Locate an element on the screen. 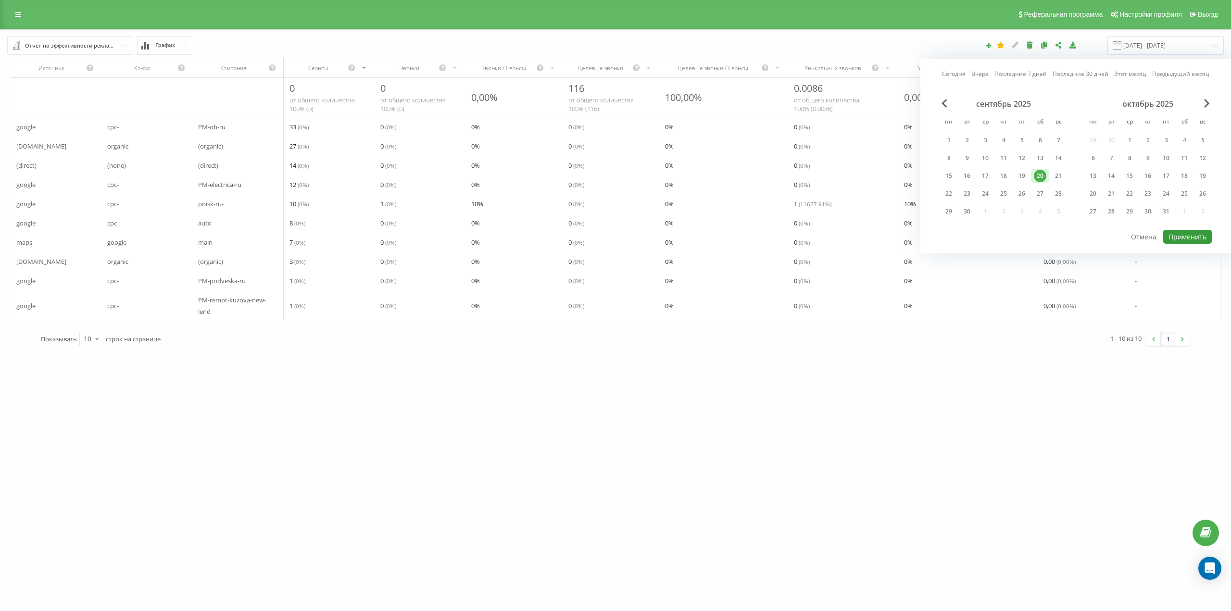 This screenshot has width=1231, height=611. div: ср 22 окт. 2025 г. is located at coordinates (1129, 194).